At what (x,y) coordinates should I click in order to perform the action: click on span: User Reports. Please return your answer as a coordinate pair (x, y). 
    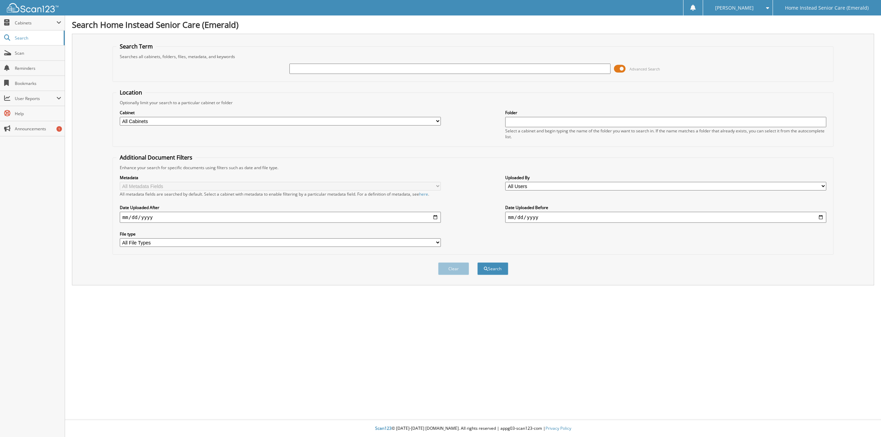
    Looking at the image, I should click on (35, 98).